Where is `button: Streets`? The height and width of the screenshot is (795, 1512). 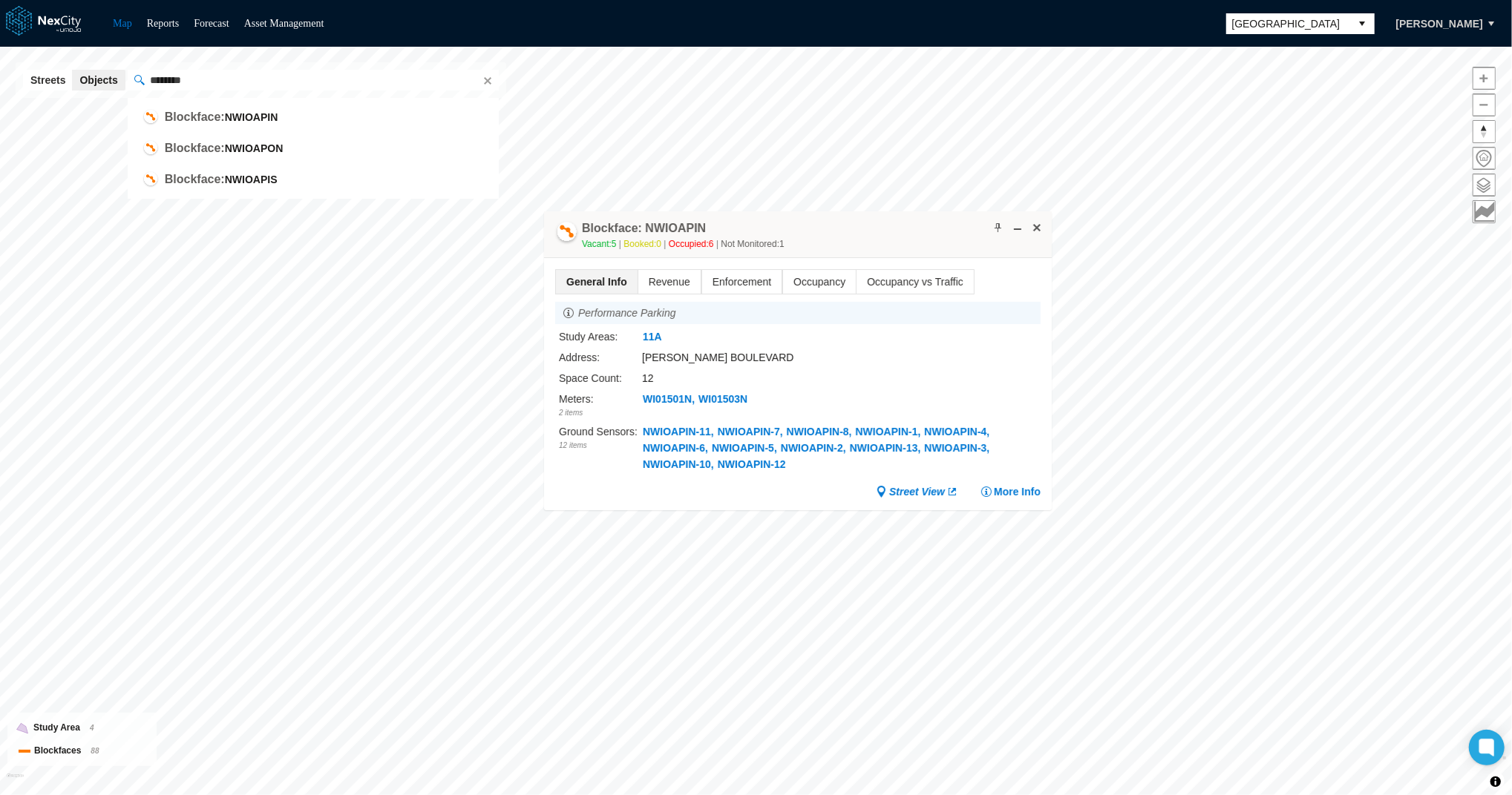 button: Streets is located at coordinates (48, 80).